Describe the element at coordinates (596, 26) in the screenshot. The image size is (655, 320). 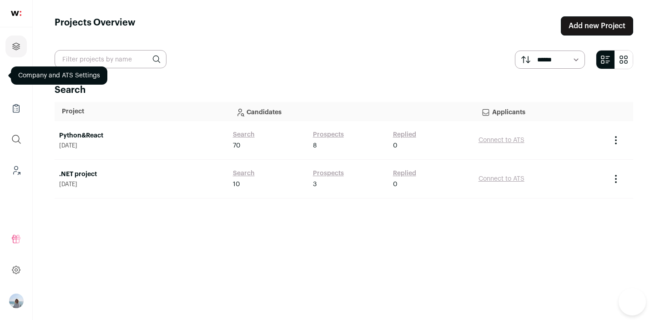
I see `a: Add new Project` at that location.